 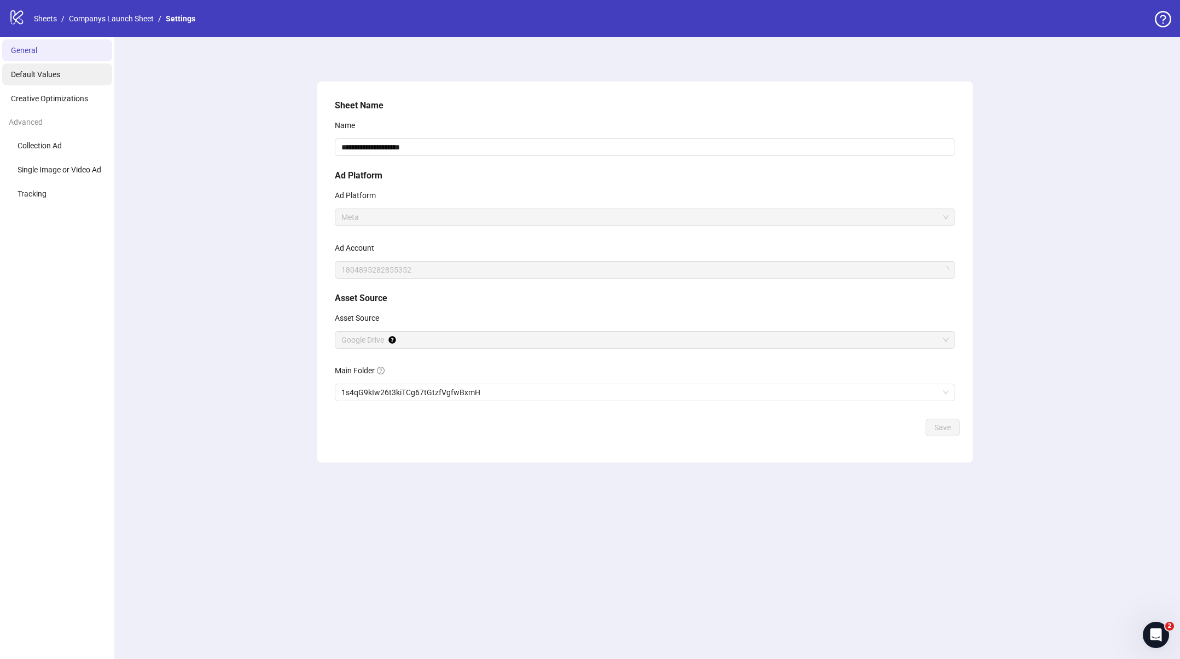 I want to click on span: General, so click(x=24, y=50).